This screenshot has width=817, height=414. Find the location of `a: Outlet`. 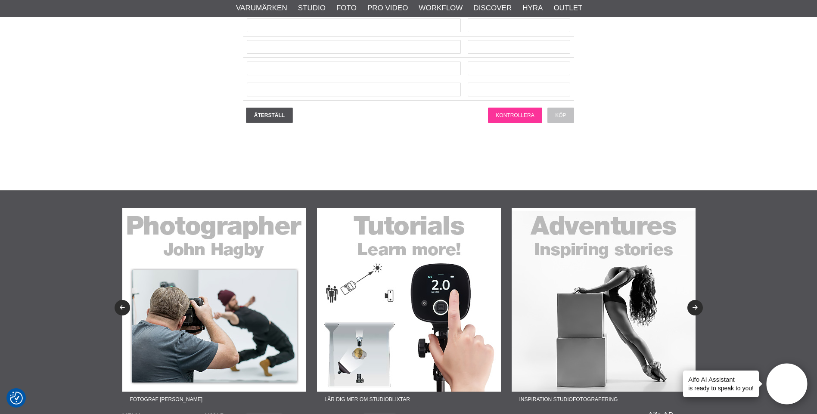

a: Outlet is located at coordinates (567, 8).